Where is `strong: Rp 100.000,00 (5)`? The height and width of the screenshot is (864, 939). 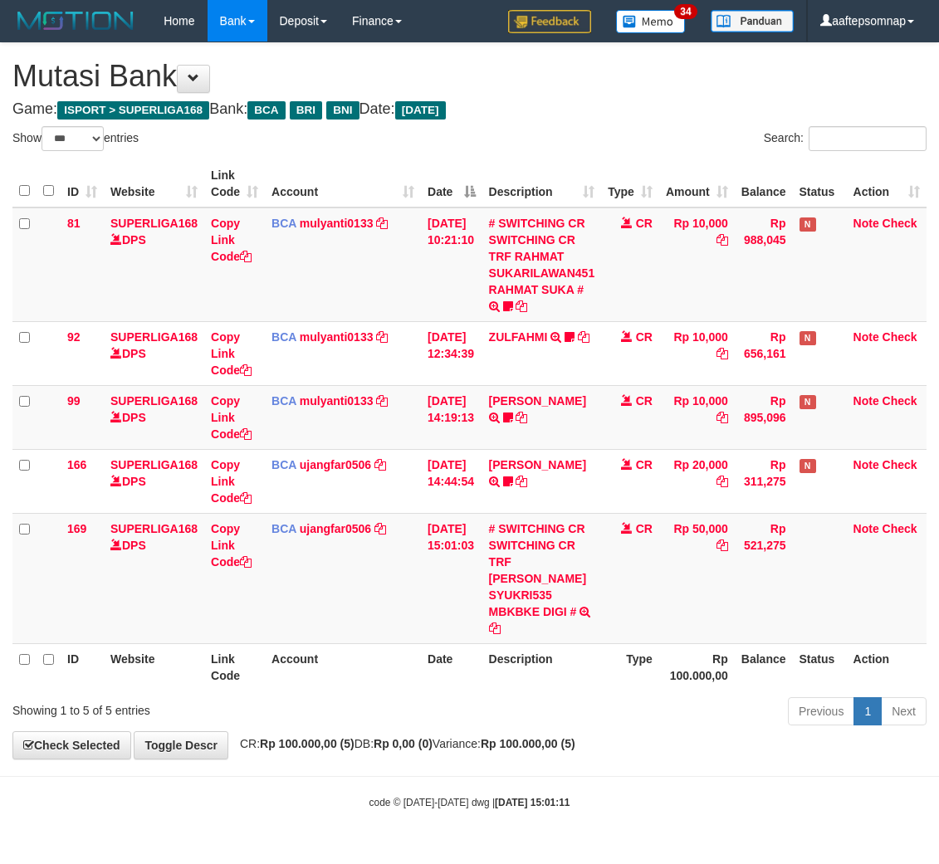 strong: Rp 100.000,00 (5) is located at coordinates (307, 744).